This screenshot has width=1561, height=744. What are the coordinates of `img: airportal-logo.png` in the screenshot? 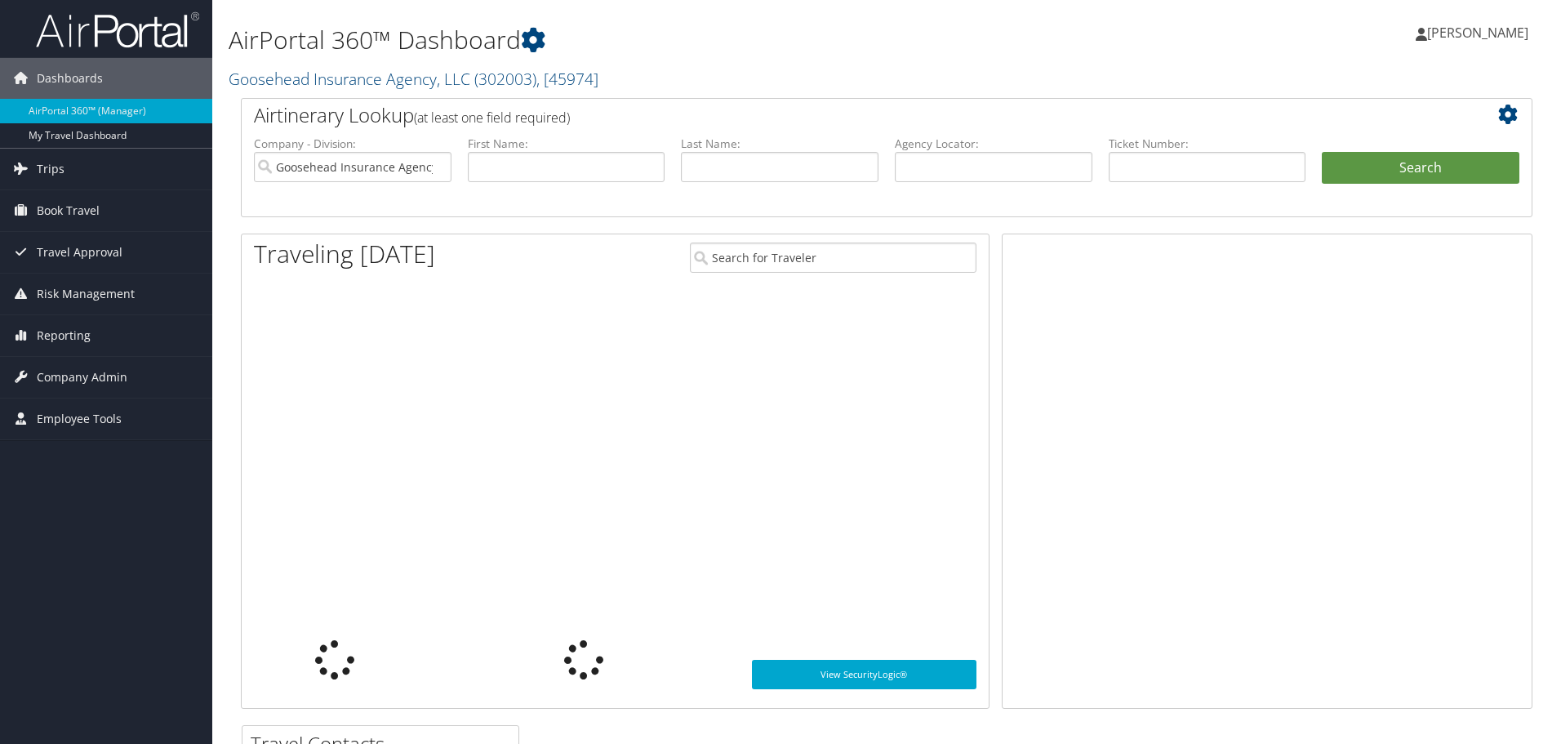 It's located at (118, 29).